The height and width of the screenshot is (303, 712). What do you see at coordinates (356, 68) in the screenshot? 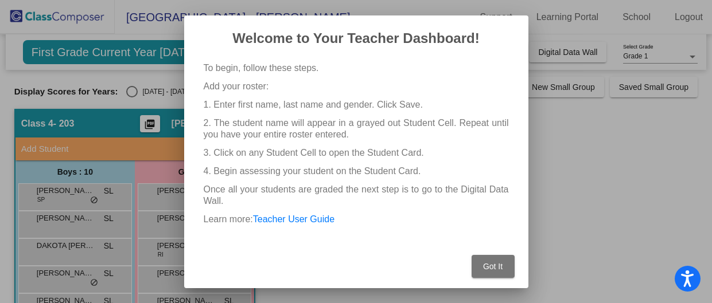
I see `p: To begin, follow these steps.` at bounding box center [356, 68].